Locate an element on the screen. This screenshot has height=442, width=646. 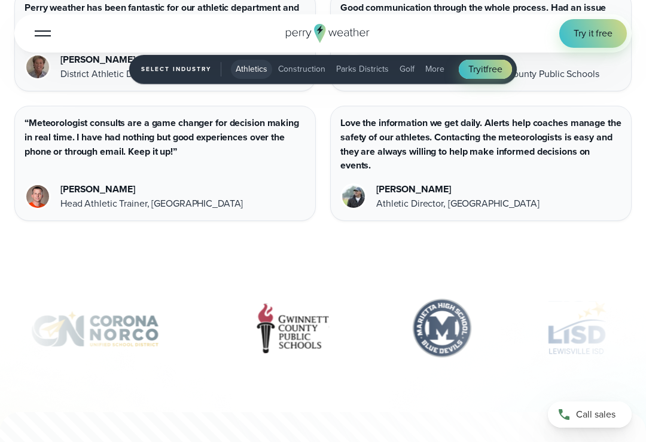
button: Golf is located at coordinates (406, 69).